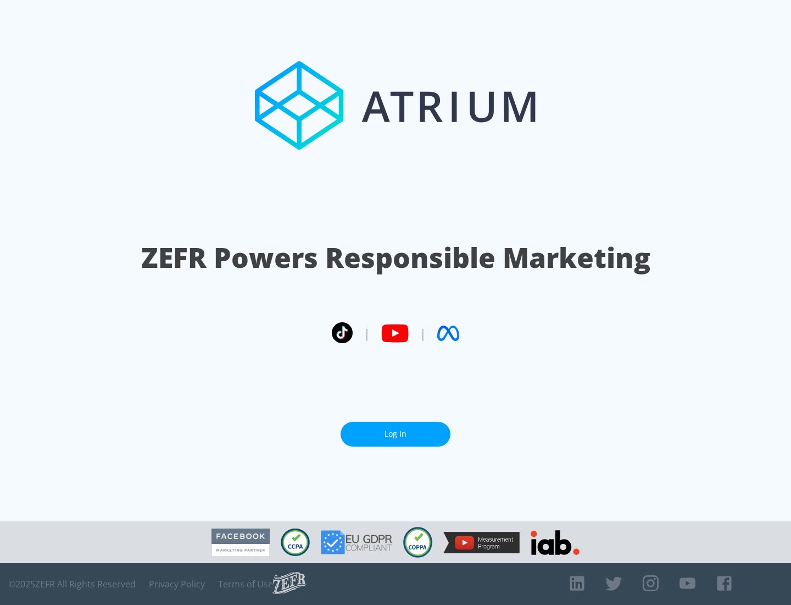 The width and height of the screenshot is (791, 605). I want to click on a: Terms of Use, so click(246, 584).